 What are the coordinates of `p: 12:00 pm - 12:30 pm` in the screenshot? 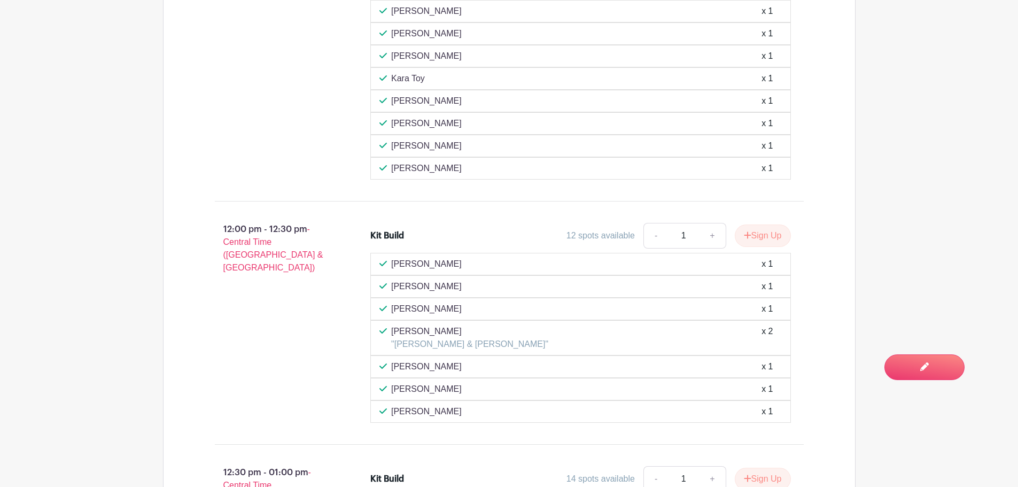 It's located at (276, 249).